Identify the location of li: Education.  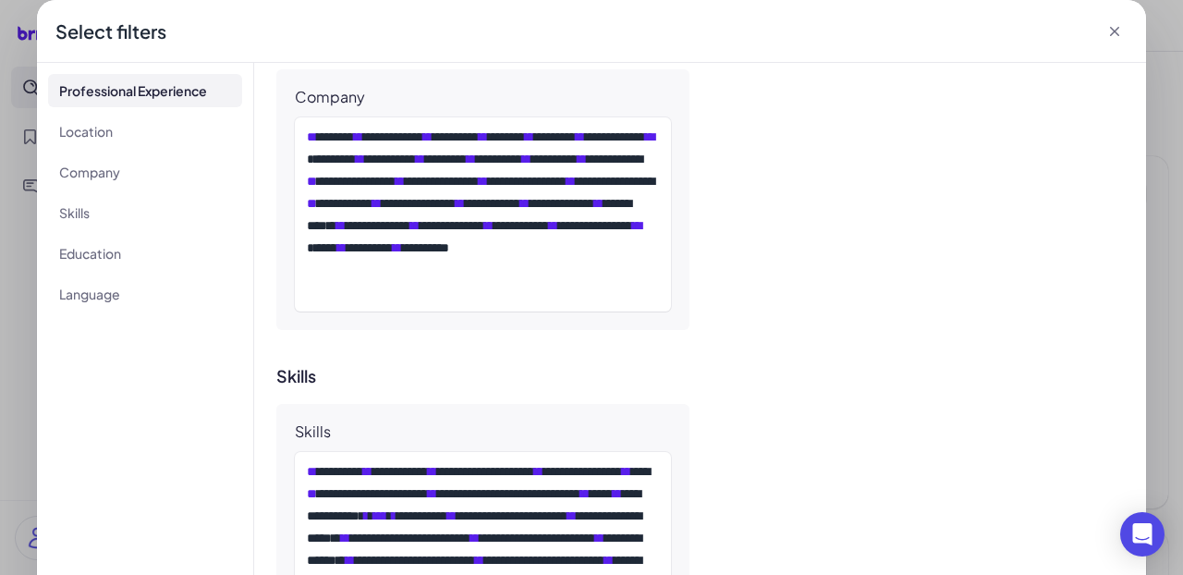
(145, 253).